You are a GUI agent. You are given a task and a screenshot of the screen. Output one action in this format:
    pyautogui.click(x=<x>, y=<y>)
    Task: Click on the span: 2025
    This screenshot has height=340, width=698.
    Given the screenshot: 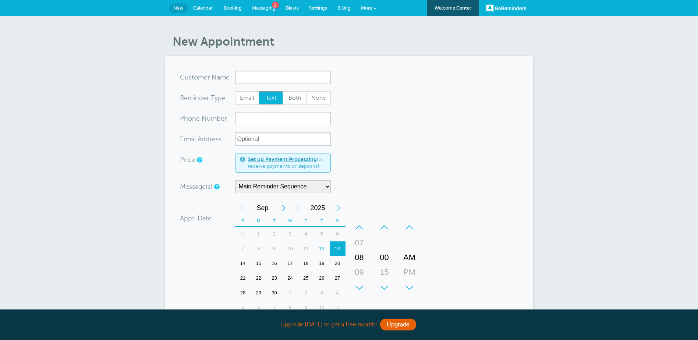 What is the action you would take?
    pyautogui.click(x=318, y=208)
    